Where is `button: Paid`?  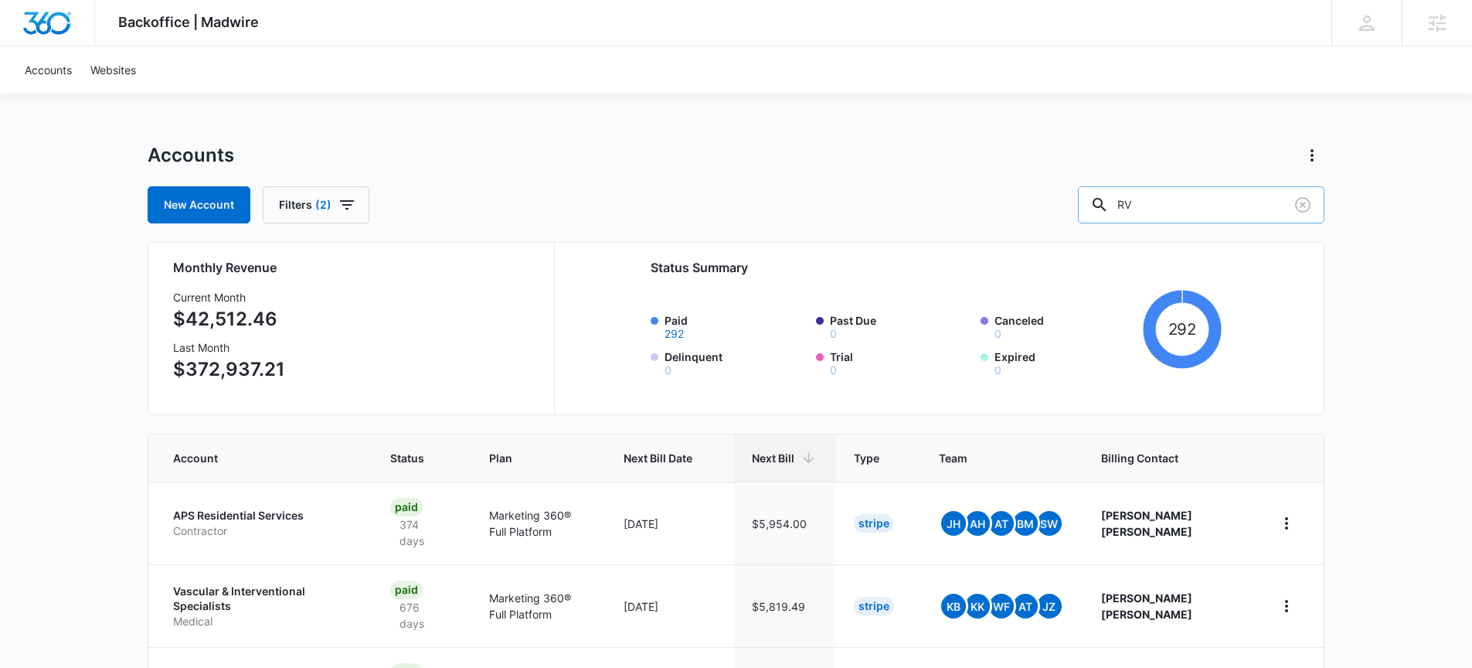
button: Paid is located at coordinates (674, 334).